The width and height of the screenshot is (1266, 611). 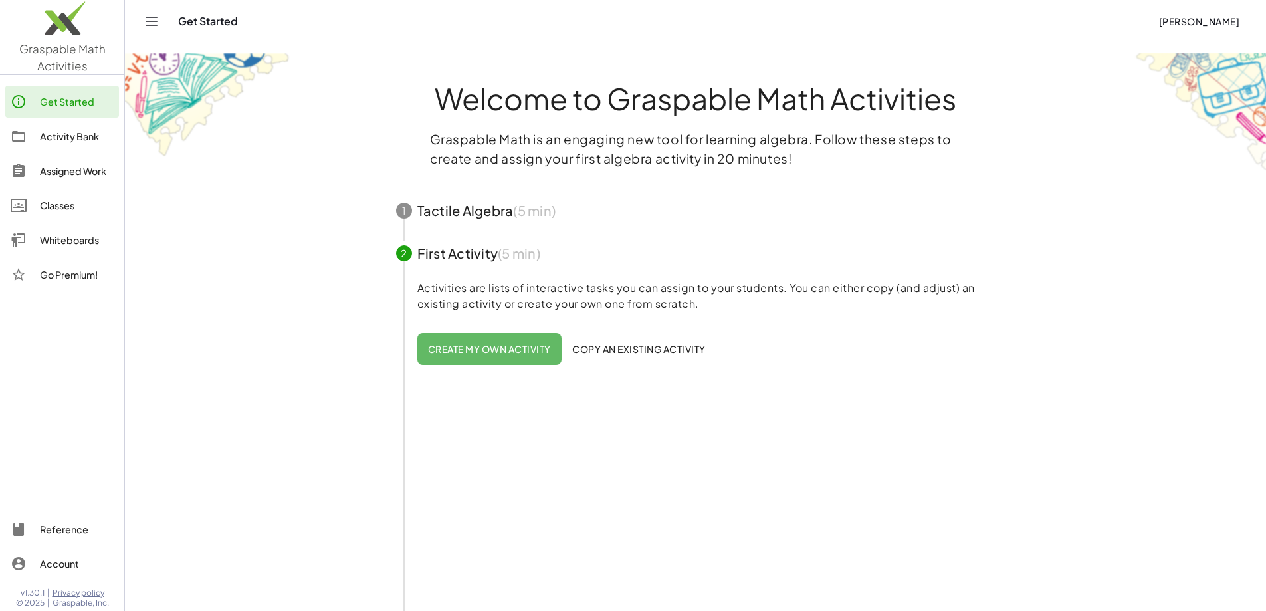 What do you see at coordinates (404, 211) in the screenshot?
I see `div: 1` at bounding box center [404, 211].